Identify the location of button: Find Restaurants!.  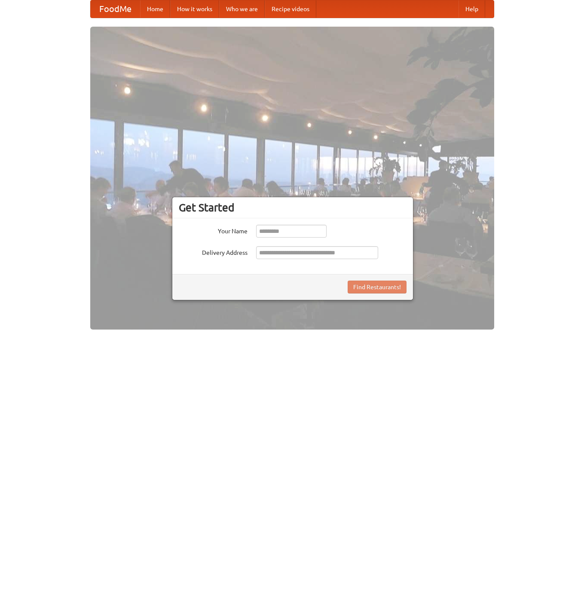
(377, 287).